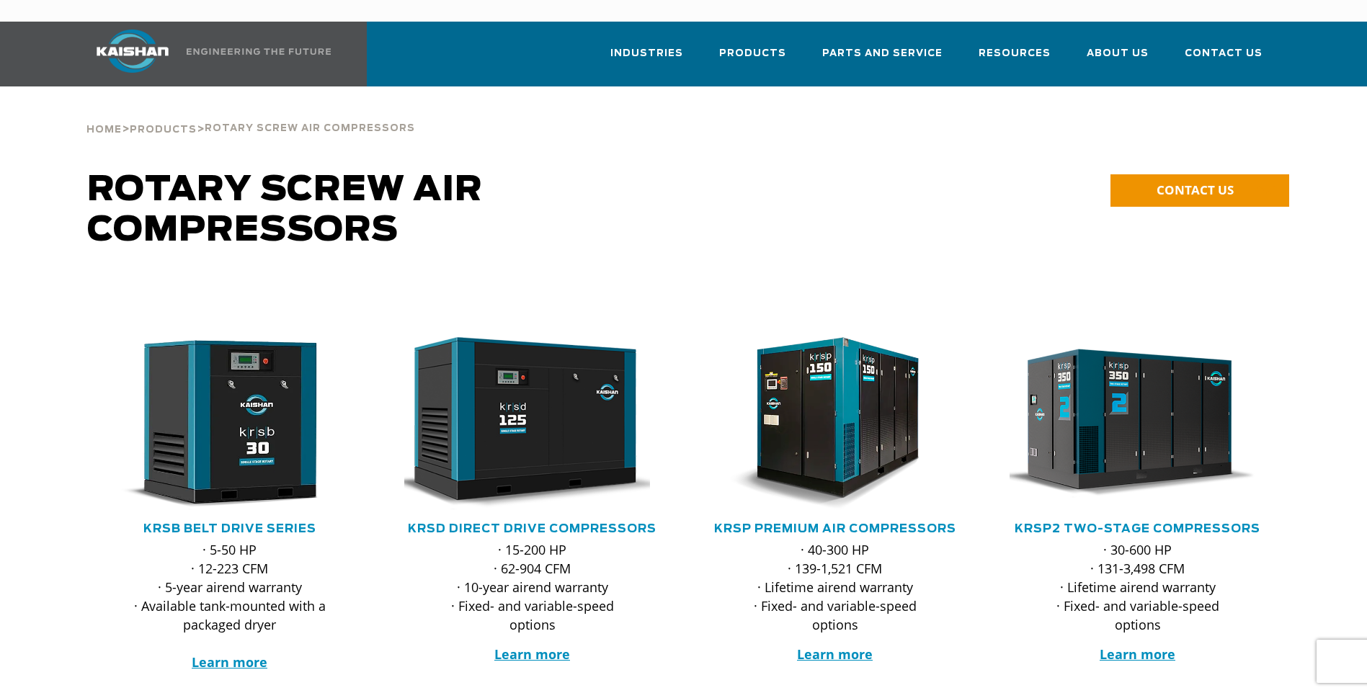 The height and width of the screenshot is (693, 1367). I want to click on span: Contact Us, so click(1223, 53).